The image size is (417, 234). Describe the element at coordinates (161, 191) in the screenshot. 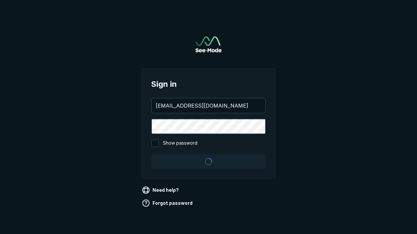

I see `a: Need help?` at that location.